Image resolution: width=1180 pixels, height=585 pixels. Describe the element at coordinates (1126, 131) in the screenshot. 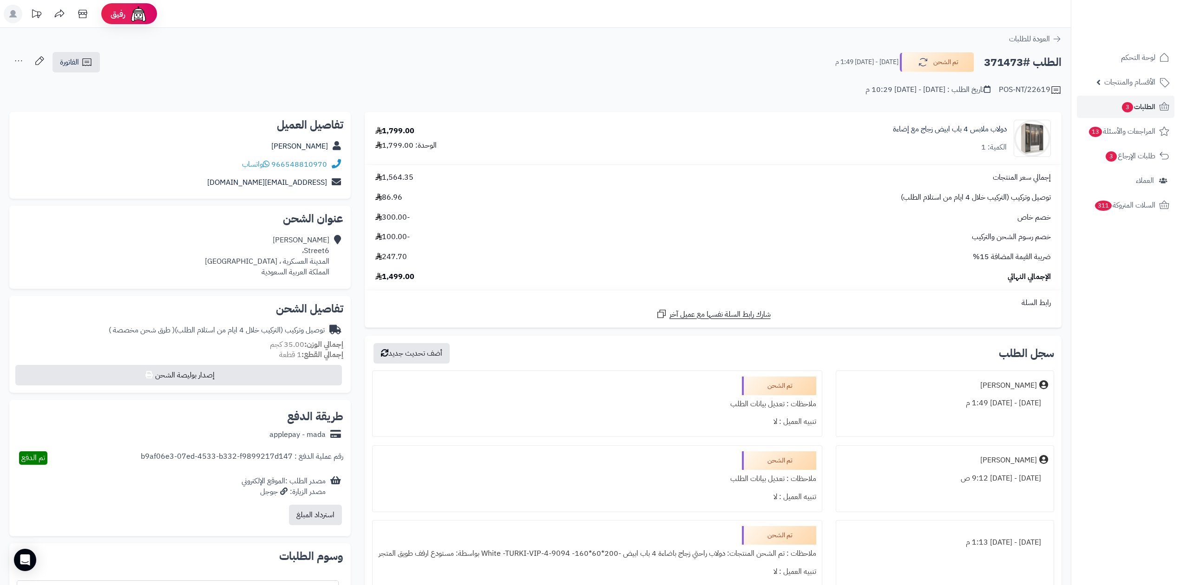

I see `a: المراجعات والأسئلة13` at that location.